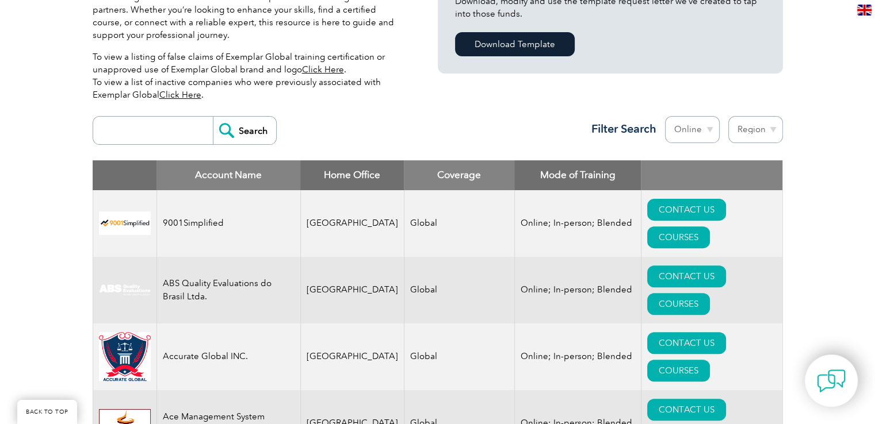 The height and width of the screenshot is (424, 875). I want to click on a: BACK TO TOP, so click(47, 412).